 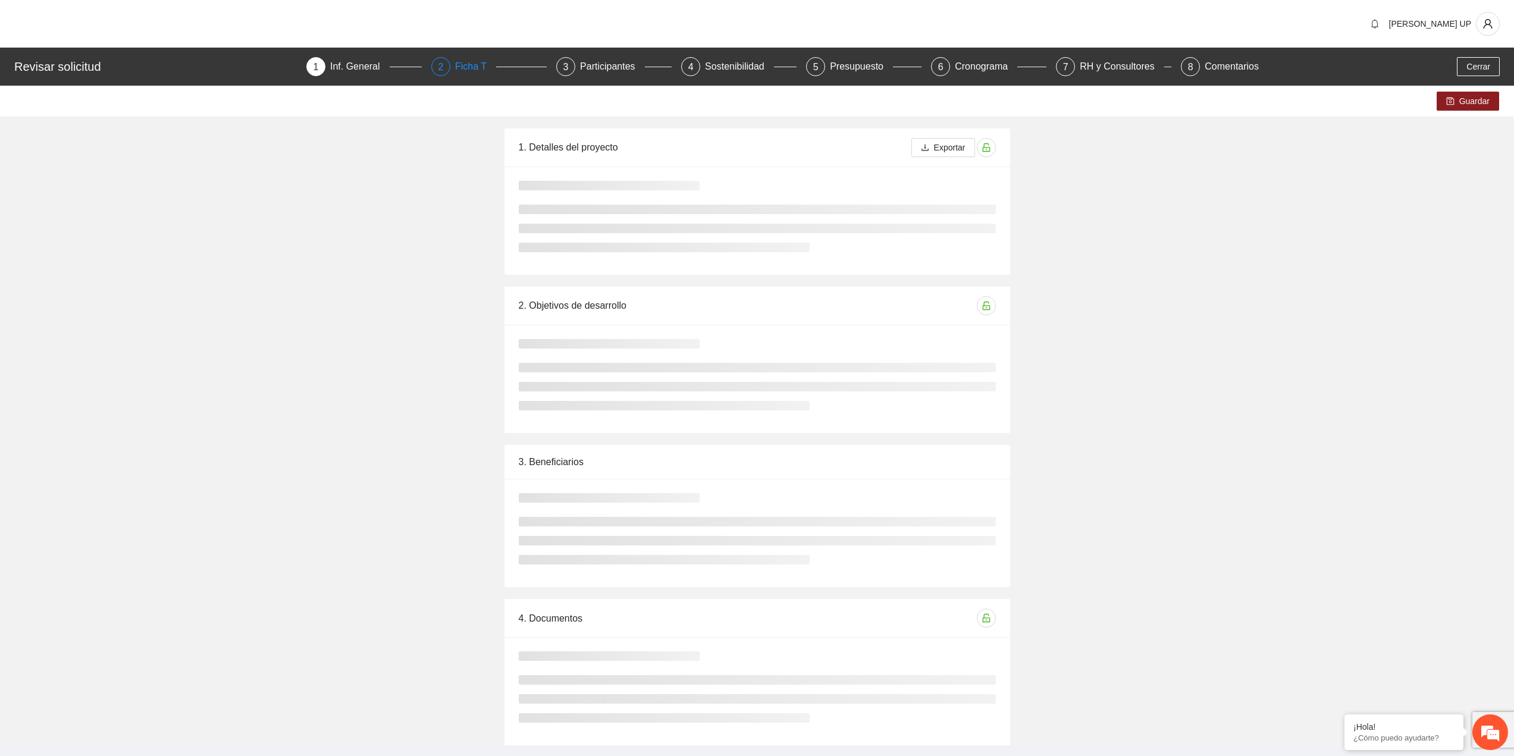 What do you see at coordinates (489, 67) in the screenshot?
I see `div: 2Ficha T` at bounding box center [489, 67].